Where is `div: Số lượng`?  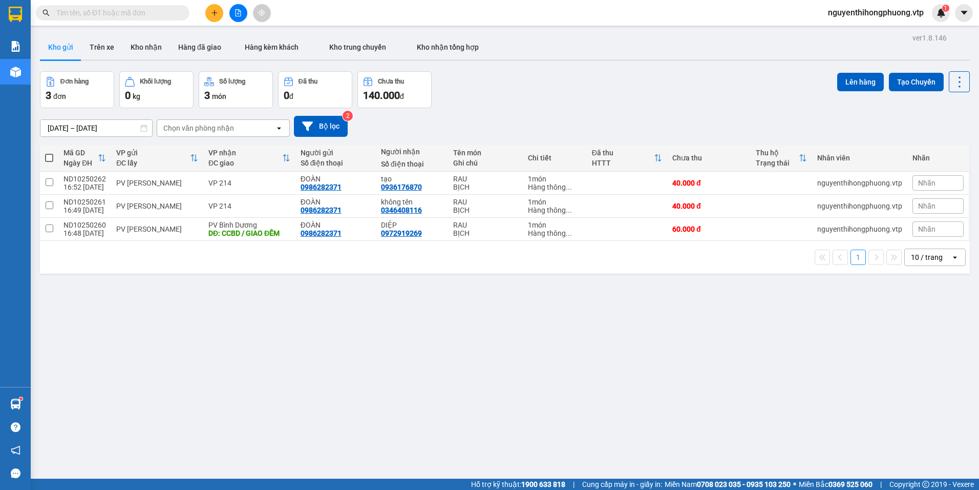
div: Số lượng is located at coordinates (232, 81).